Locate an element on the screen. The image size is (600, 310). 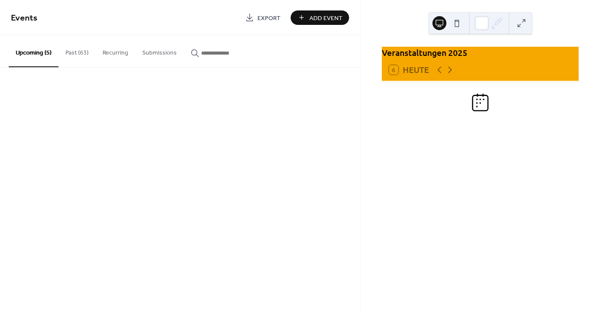
button: Recurring is located at coordinates (115, 51).